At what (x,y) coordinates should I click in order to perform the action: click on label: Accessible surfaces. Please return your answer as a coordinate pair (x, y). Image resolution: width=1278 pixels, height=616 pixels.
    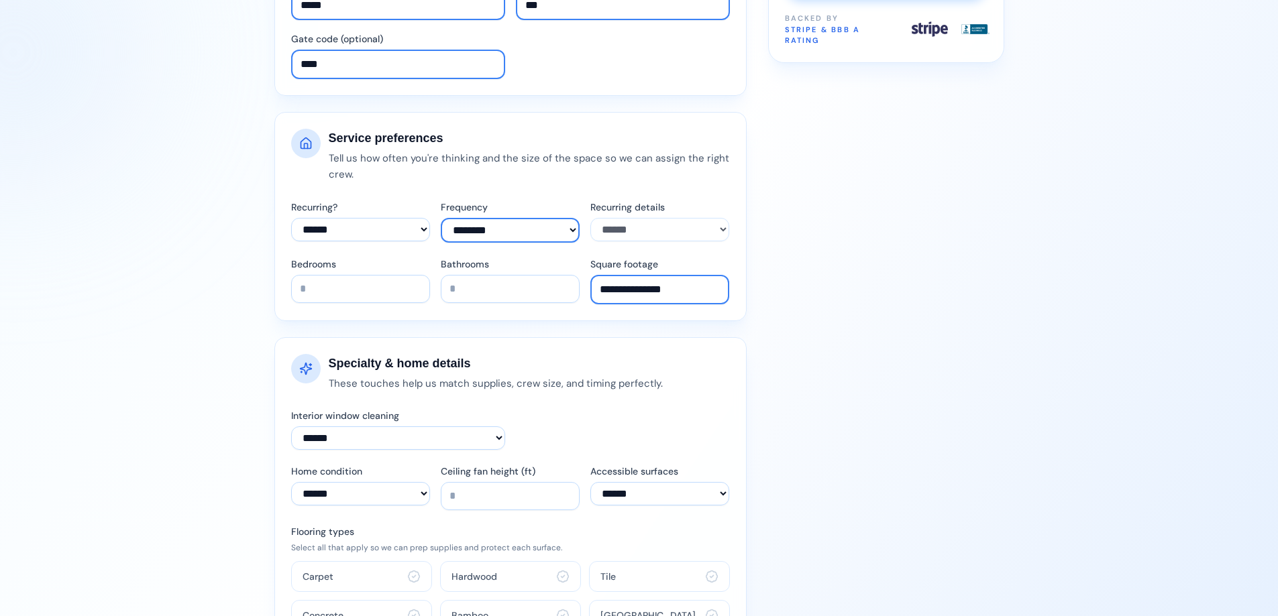
    Looking at the image, I should click on (634, 472).